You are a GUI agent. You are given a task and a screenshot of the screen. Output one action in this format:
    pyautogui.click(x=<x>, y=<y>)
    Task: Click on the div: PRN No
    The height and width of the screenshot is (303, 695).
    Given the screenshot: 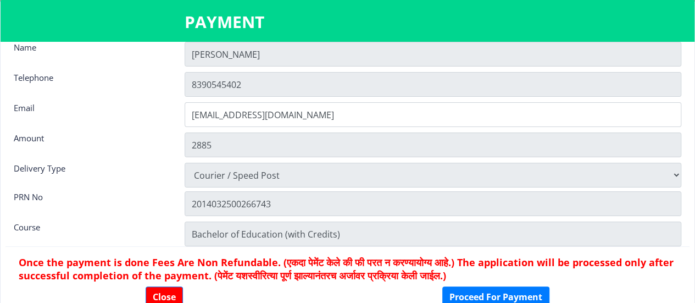 What is the action you would take?
    pyautogui.click(x=91, y=202)
    